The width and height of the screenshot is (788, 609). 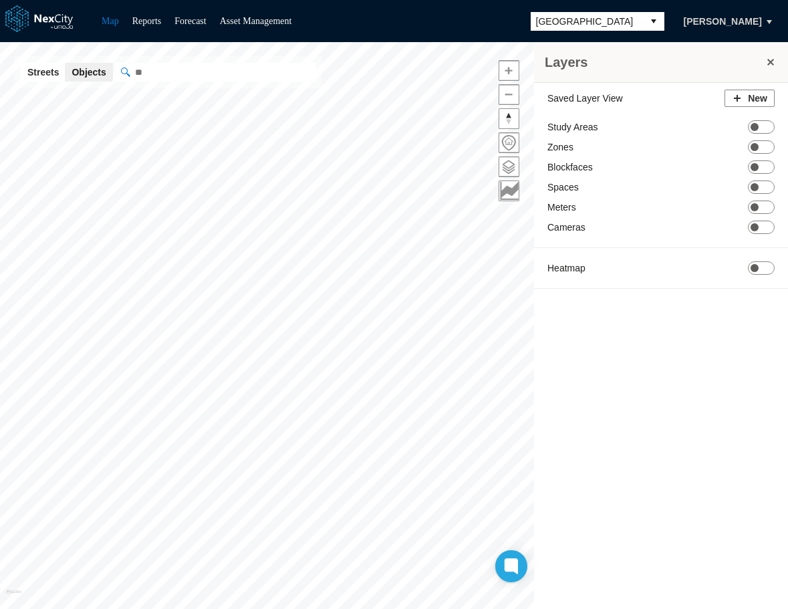 What do you see at coordinates (757, 98) in the screenshot?
I see `span: New` at bounding box center [757, 98].